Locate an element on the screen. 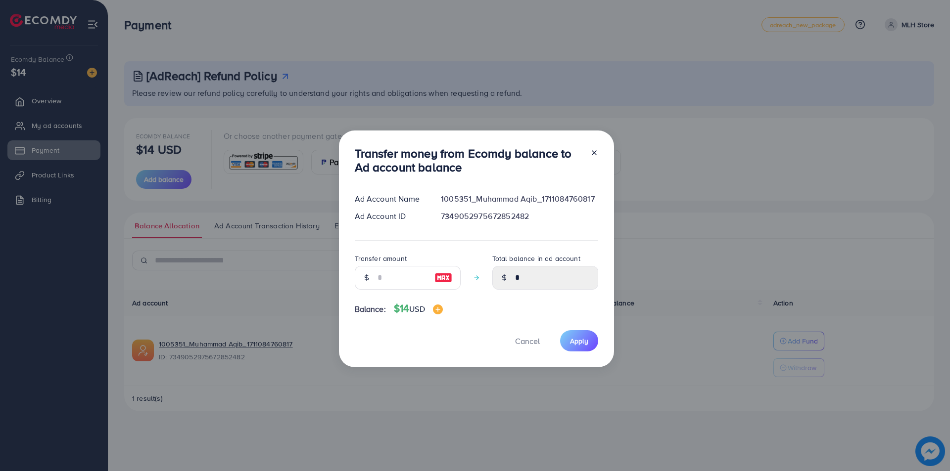 The height and width of the screenshot is (471, 950). span: Apply is located at coordinates (579, 341).